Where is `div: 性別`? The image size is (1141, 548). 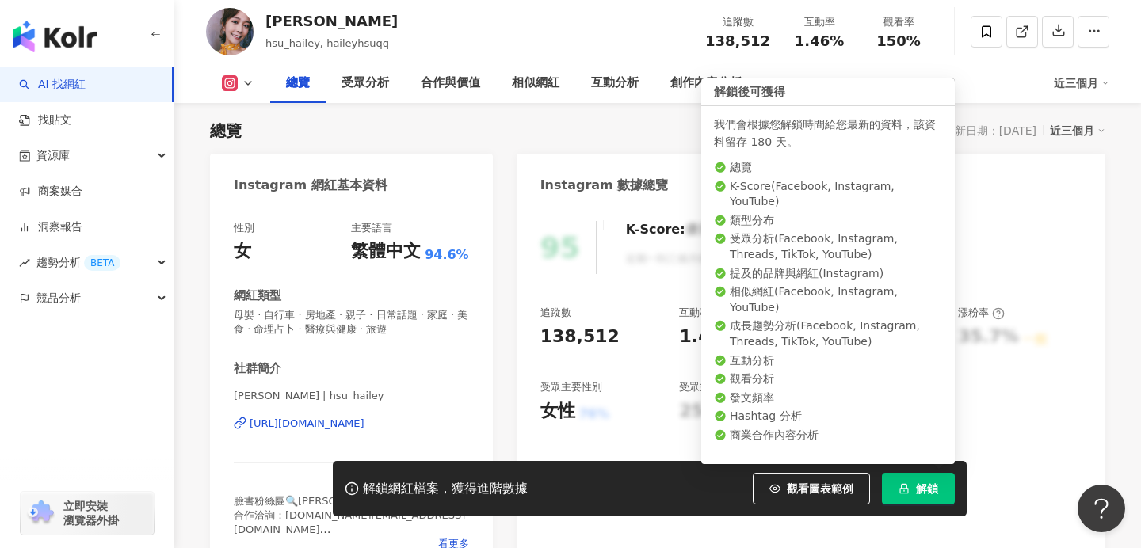
div: 性別 is located at coordinates (244, 228).